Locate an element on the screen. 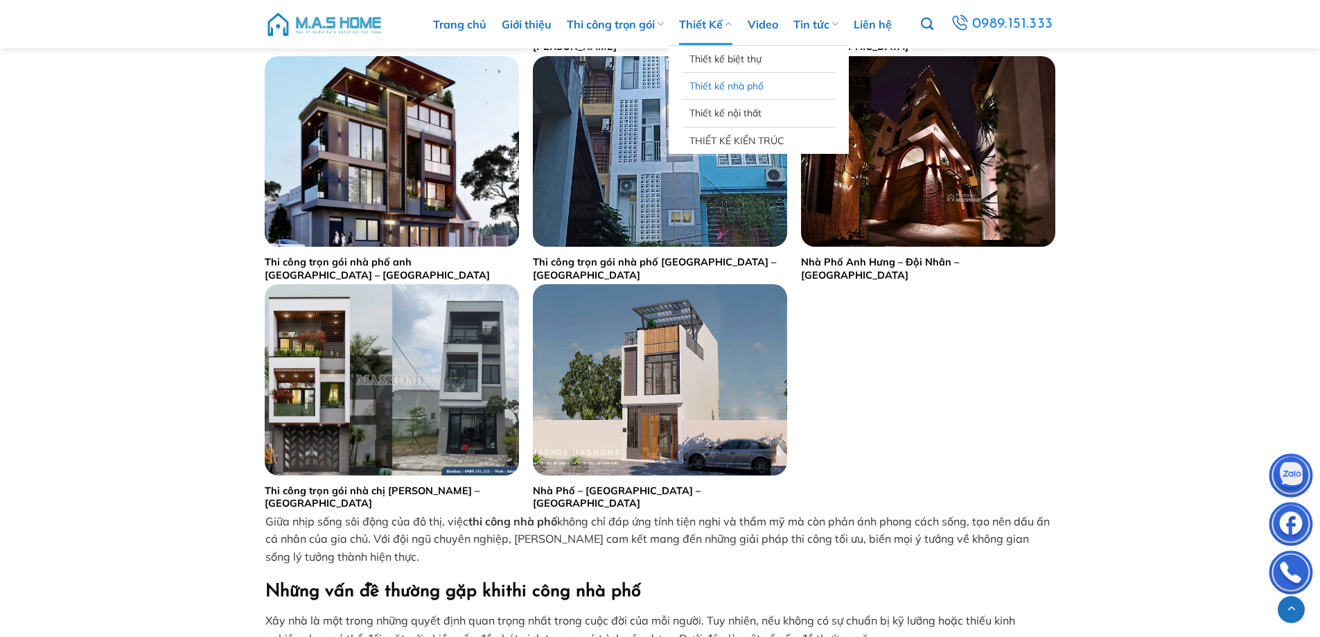 Image resolution: width=1320 pixels, height=637 pixels. a: Trang chủ is located at coordinates (459, 24).